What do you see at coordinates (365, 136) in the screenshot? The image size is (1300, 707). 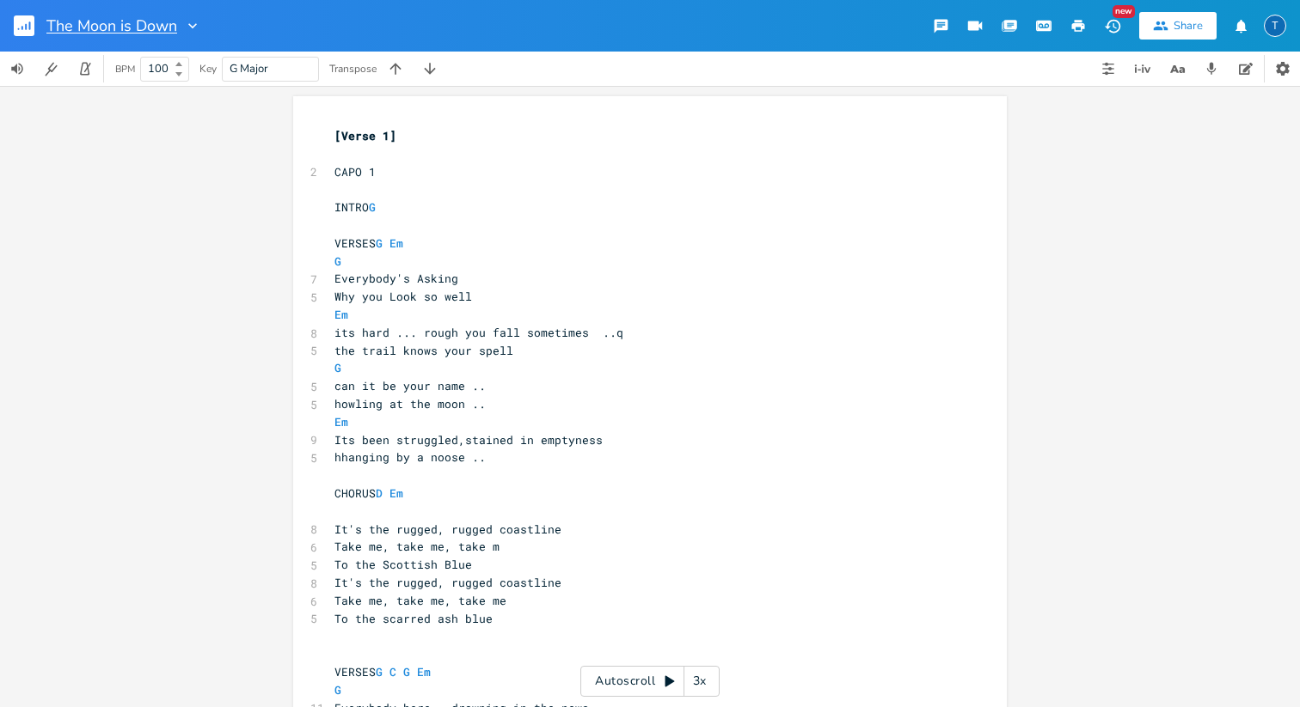 I see `span: [Verse 1]` at bounding box center [365, 136].